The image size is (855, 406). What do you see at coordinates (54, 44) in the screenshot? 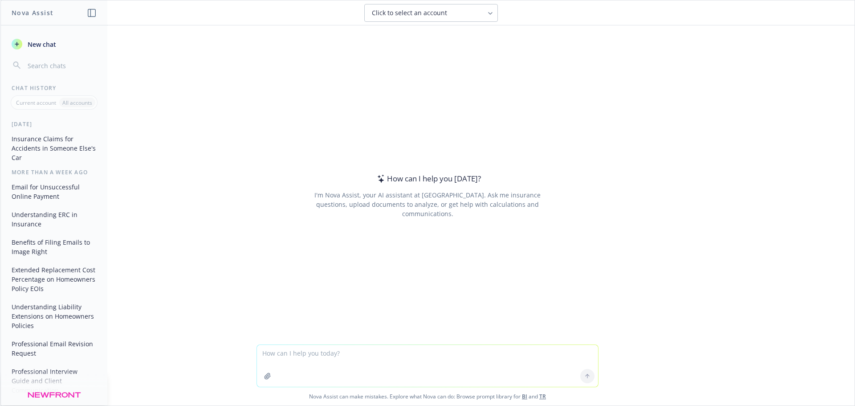
I see `button: New chat` at bounding box center [54, 44].